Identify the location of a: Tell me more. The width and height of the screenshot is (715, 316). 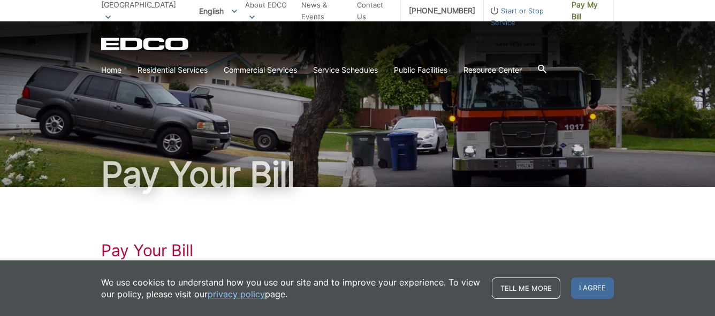
(526, 288).